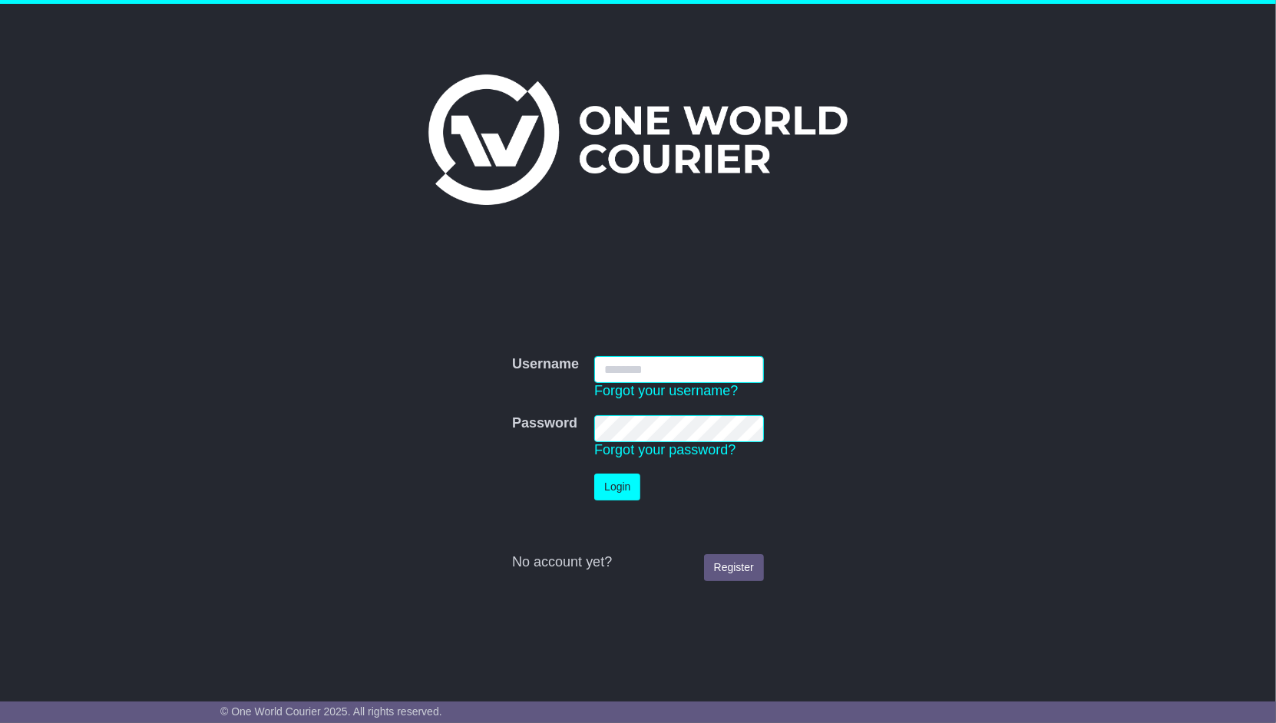 The image size is (1276, 723). I want to click on label: Username, so click(545, 365).